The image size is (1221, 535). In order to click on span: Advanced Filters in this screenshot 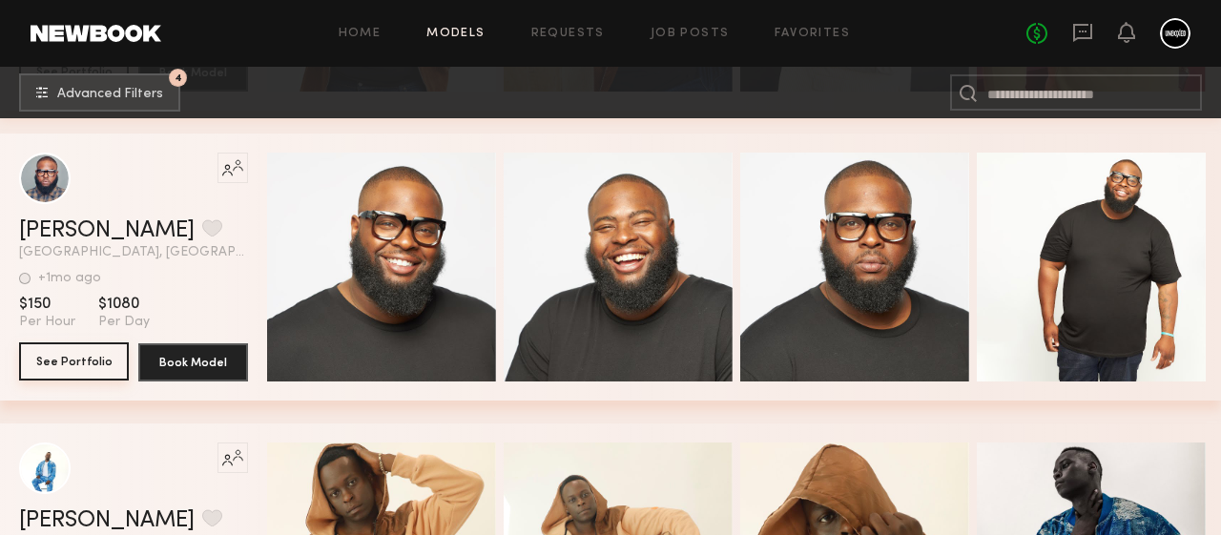, I will do `click(110, 94)`.